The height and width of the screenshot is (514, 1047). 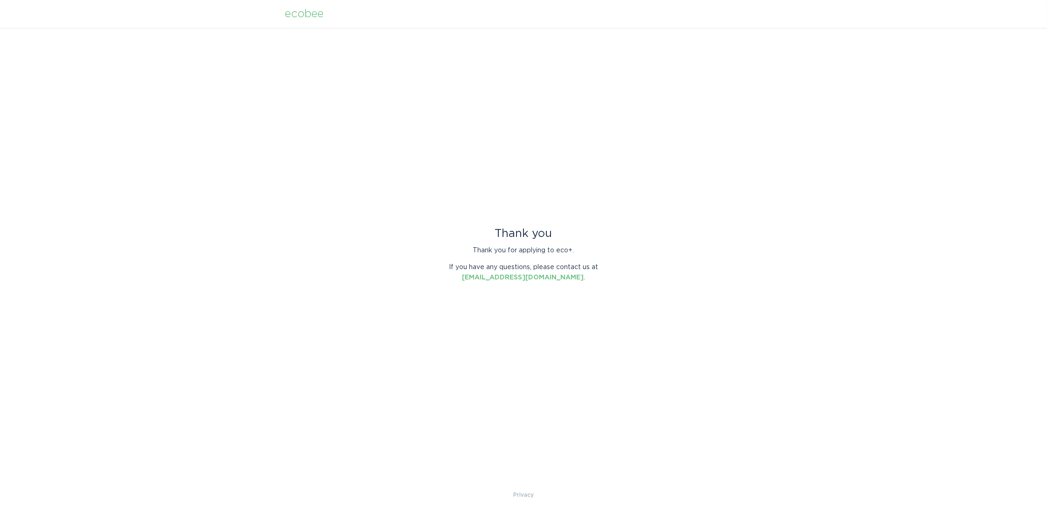 What do you see at coordinates (304, 14) in the screenshot?
I see `div: ecobee` at bounding box center [304, 14].